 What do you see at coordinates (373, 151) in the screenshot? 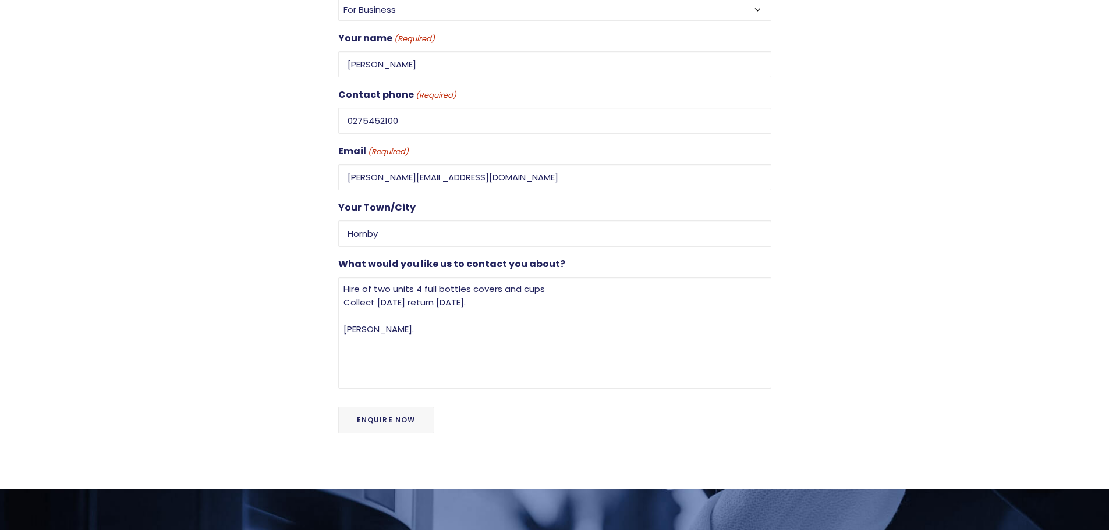
I see `label: Email` at bounding box center [373, 151].